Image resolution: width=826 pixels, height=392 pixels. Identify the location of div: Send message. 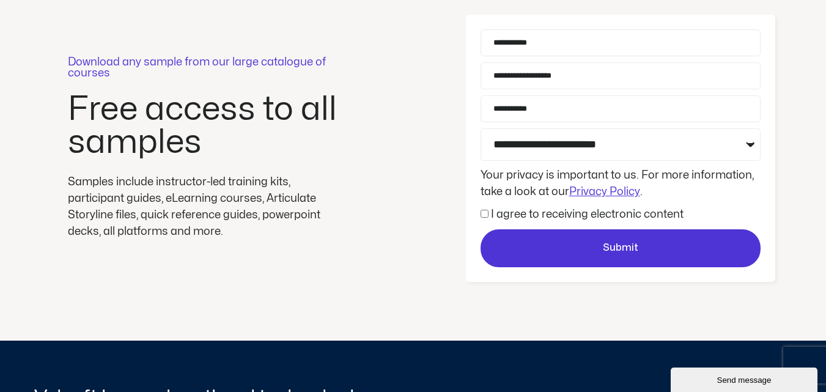
(73, 15).